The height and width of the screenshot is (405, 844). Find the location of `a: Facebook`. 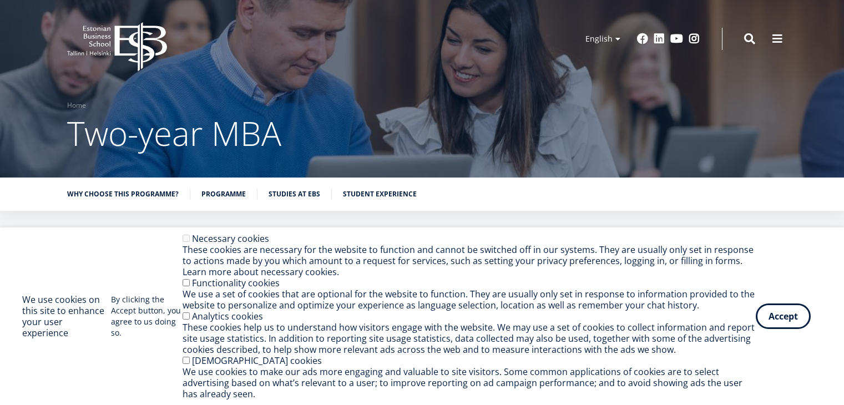

a: Facebook is located at coordinates (643, 39).